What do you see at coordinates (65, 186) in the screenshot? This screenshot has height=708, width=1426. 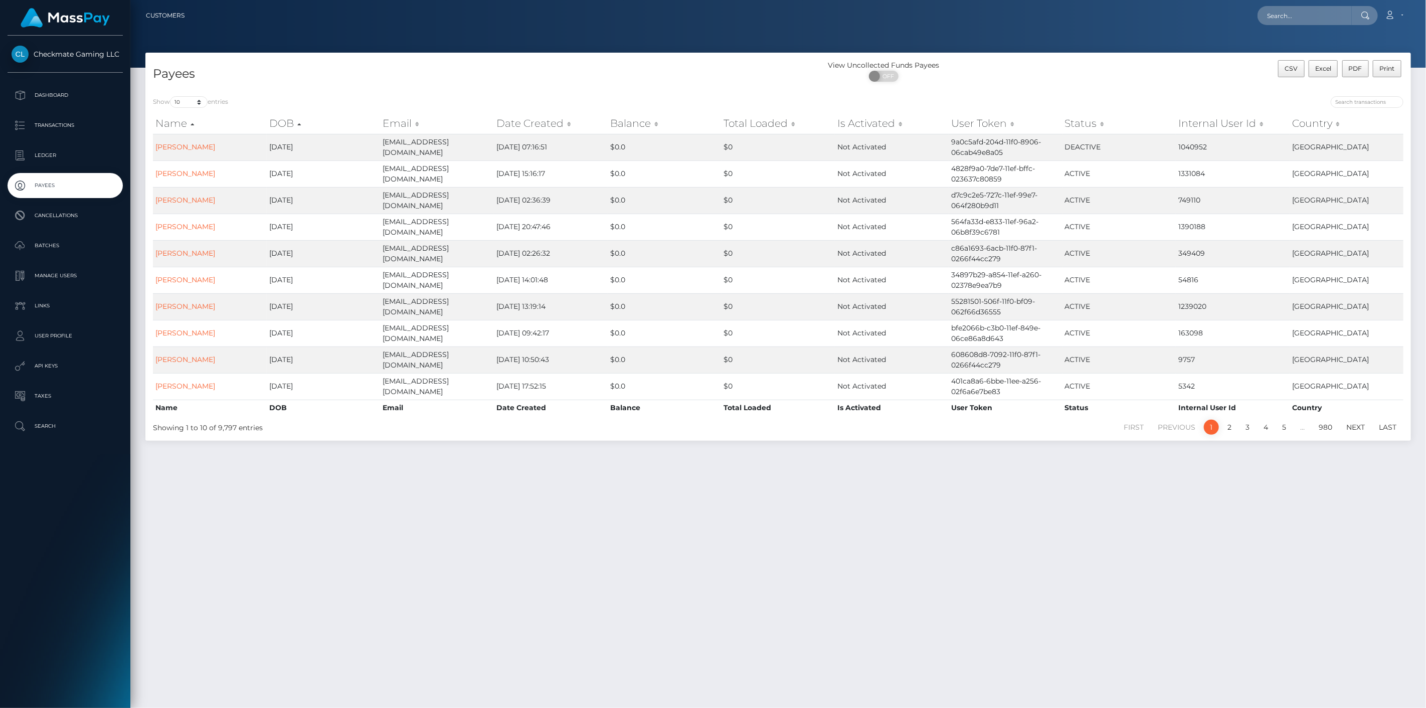 I see `a: Payees` at bounding box center [65, 186].